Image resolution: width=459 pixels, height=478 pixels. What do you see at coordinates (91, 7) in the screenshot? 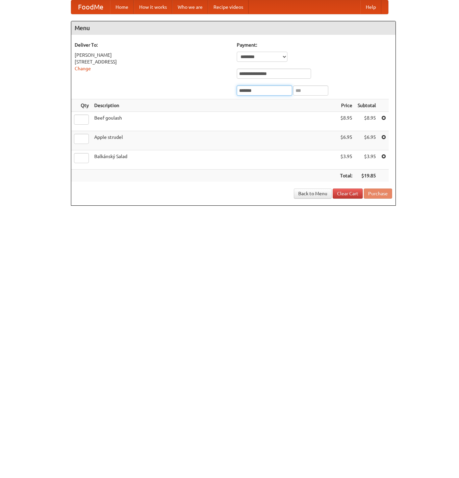
I see `a: FoodMe` at bounding box center [91, 7].